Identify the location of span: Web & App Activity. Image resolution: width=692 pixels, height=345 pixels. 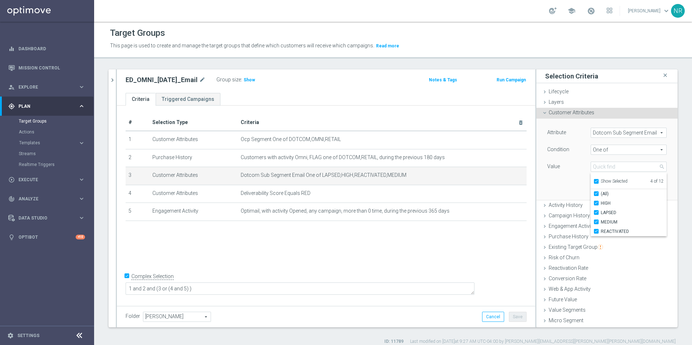
(570, 289).